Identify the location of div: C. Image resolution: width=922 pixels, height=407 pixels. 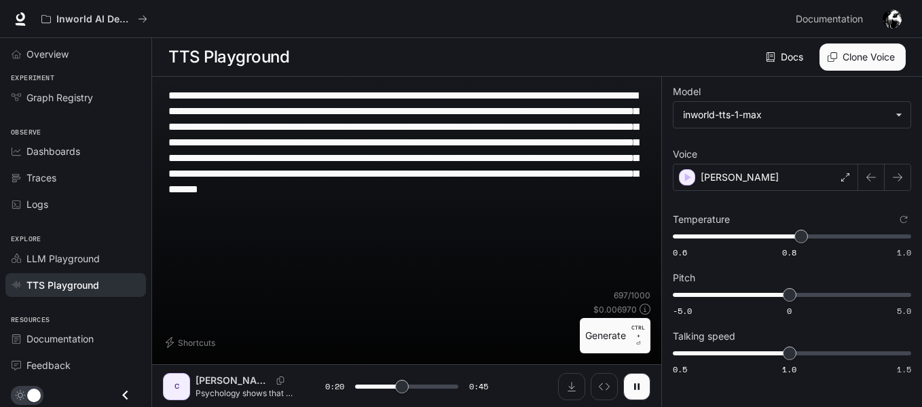
(177, 386).